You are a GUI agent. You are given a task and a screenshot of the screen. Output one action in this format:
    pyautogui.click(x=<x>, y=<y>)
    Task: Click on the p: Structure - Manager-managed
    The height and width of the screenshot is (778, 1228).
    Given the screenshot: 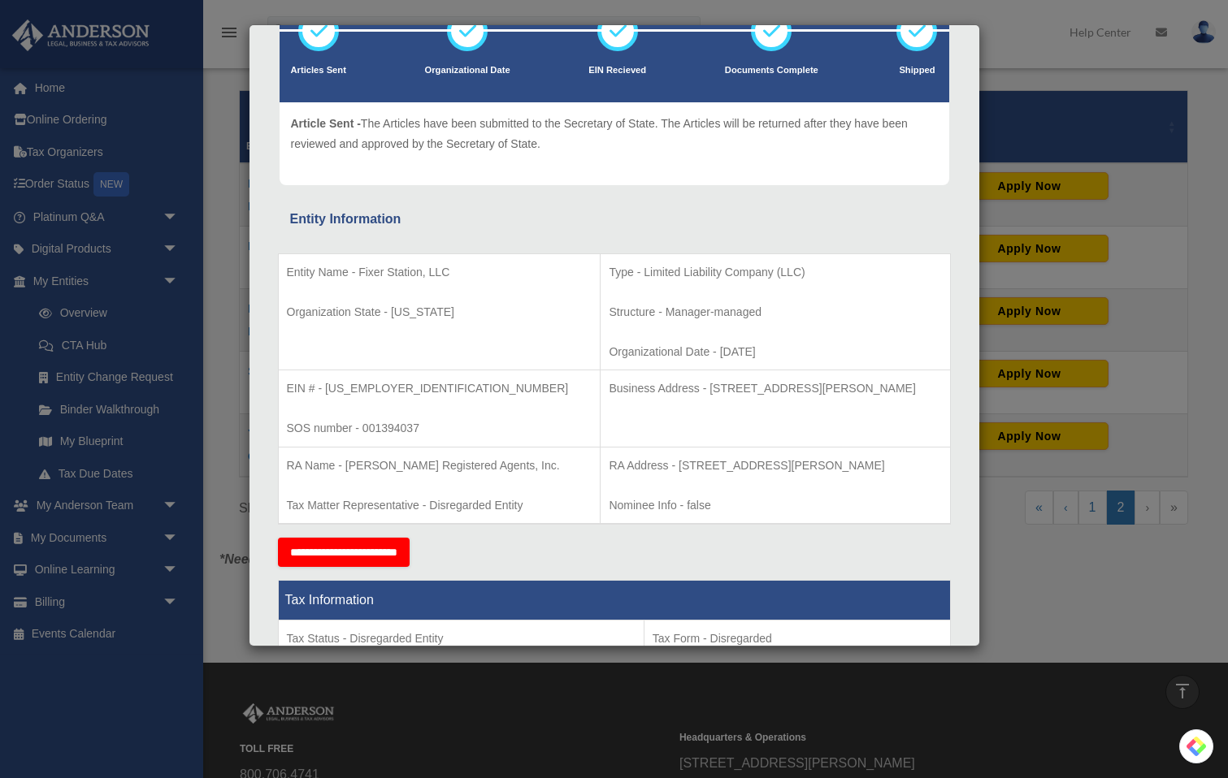 What is the action you would take?
    pyautogui.click(x=774, y=312)
    